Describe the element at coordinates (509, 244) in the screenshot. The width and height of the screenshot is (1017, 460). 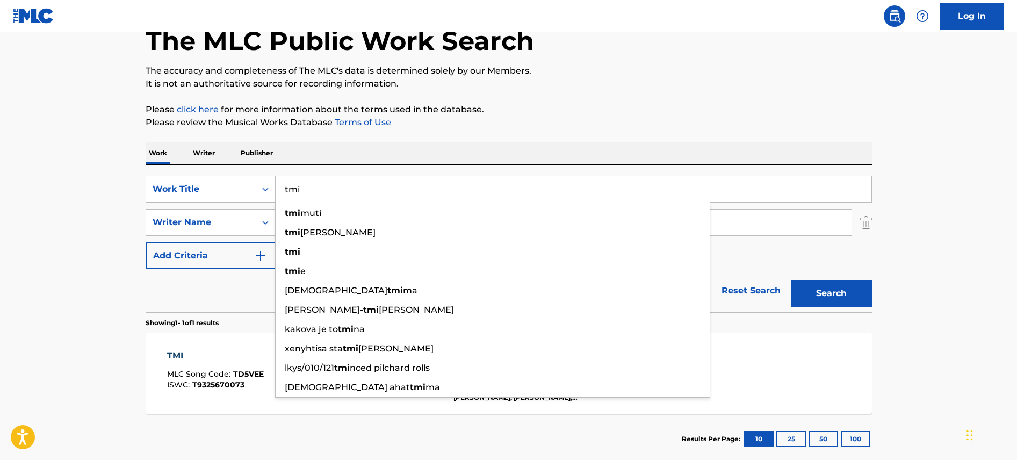
I see `form: Search Form` at that location.